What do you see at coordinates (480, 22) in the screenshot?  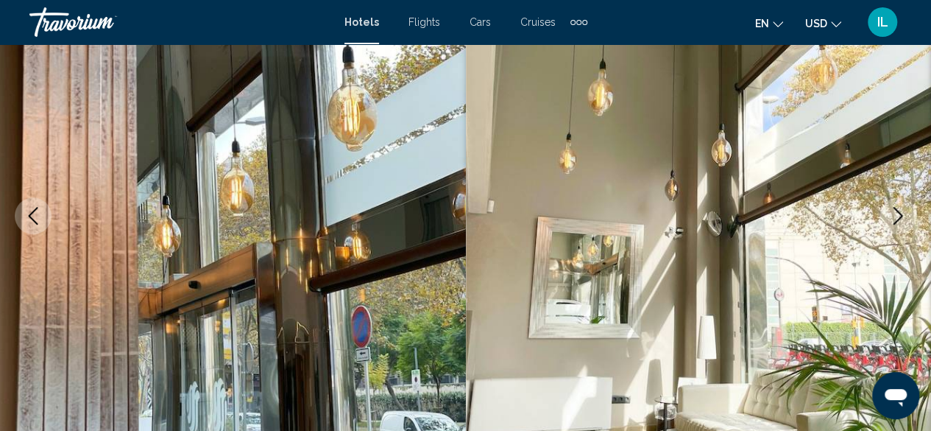 I see `a: Cars` at bounding box center [480, 22].